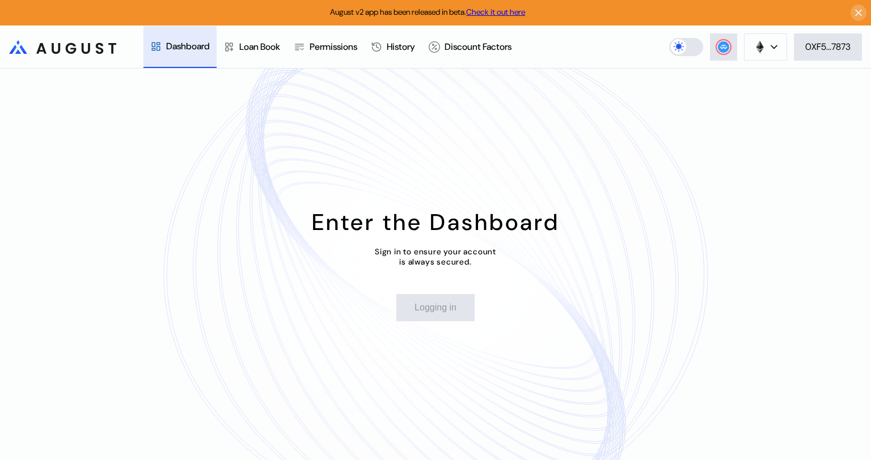  Describe the element at coordinates (435, 257) in the screenshot. I see `div: Sign in to ensure your account is always secured.` at that location.